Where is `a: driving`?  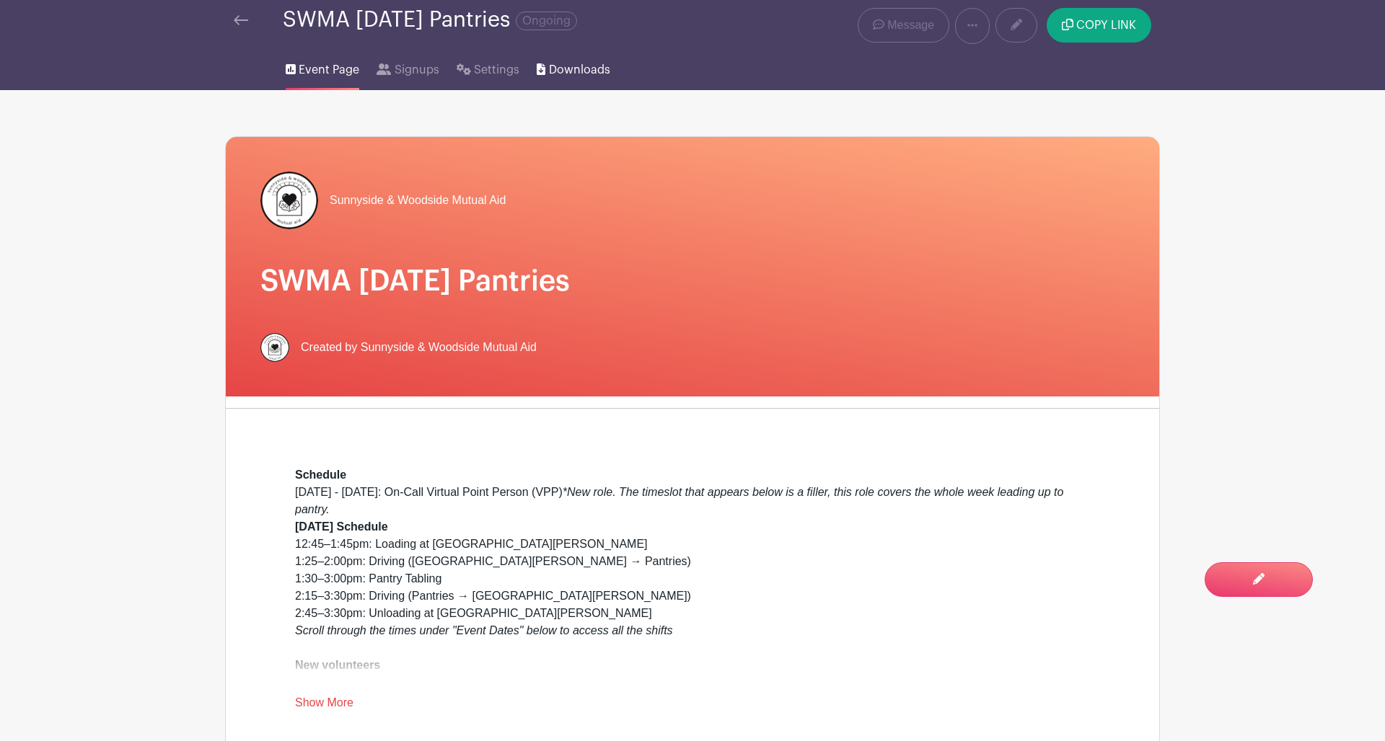 a: driving is located at coordinates (713, 682).